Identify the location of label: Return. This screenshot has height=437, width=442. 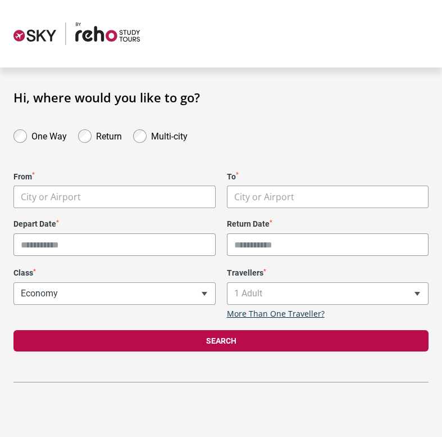
(109, 135).